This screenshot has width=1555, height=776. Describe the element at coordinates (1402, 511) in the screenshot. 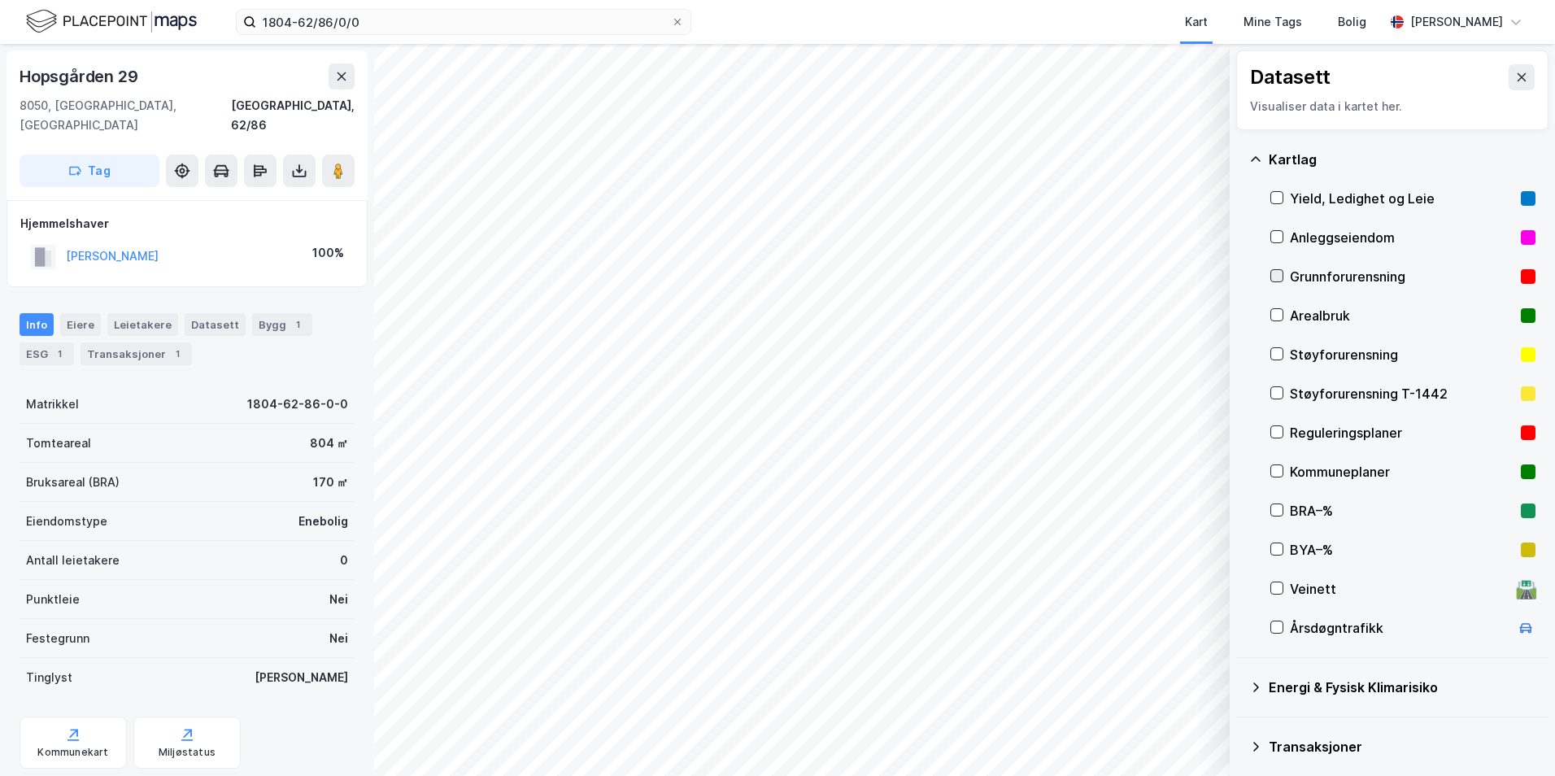

I see `div: BRA–%` at that location.